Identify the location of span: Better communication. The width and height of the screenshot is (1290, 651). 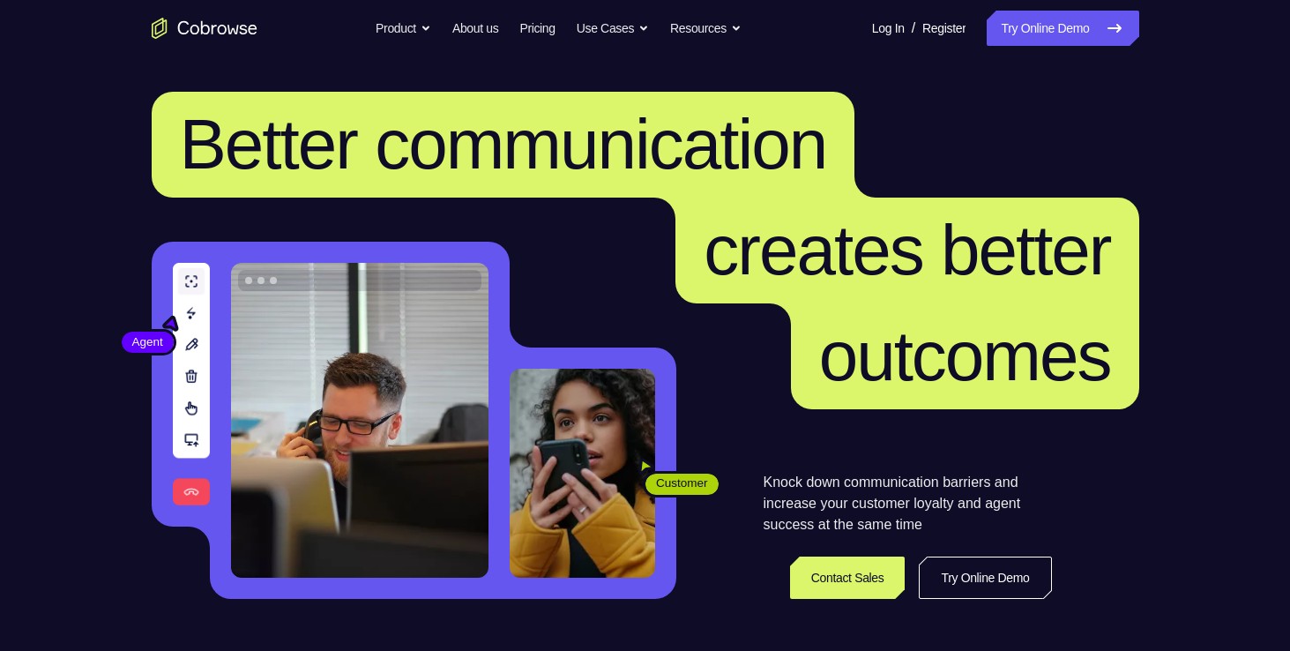
(504, 144).